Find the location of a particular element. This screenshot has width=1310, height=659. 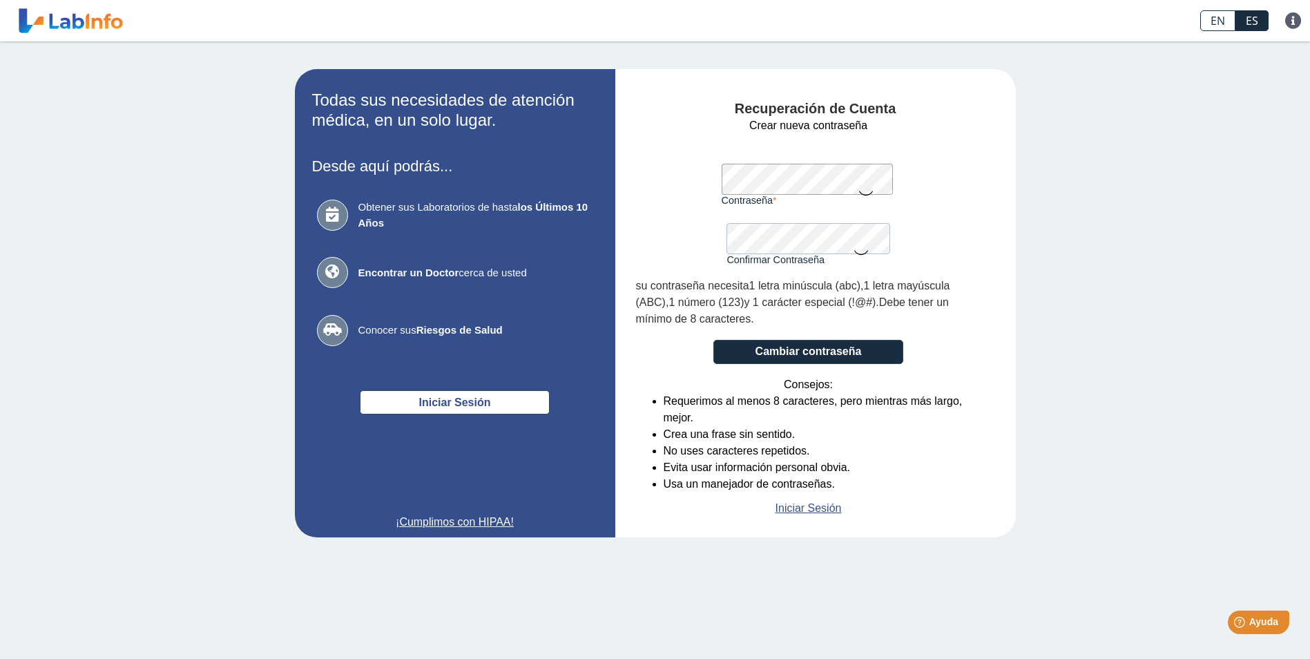

span: Crear nueva contraseña is located at coordinates (808, 126).